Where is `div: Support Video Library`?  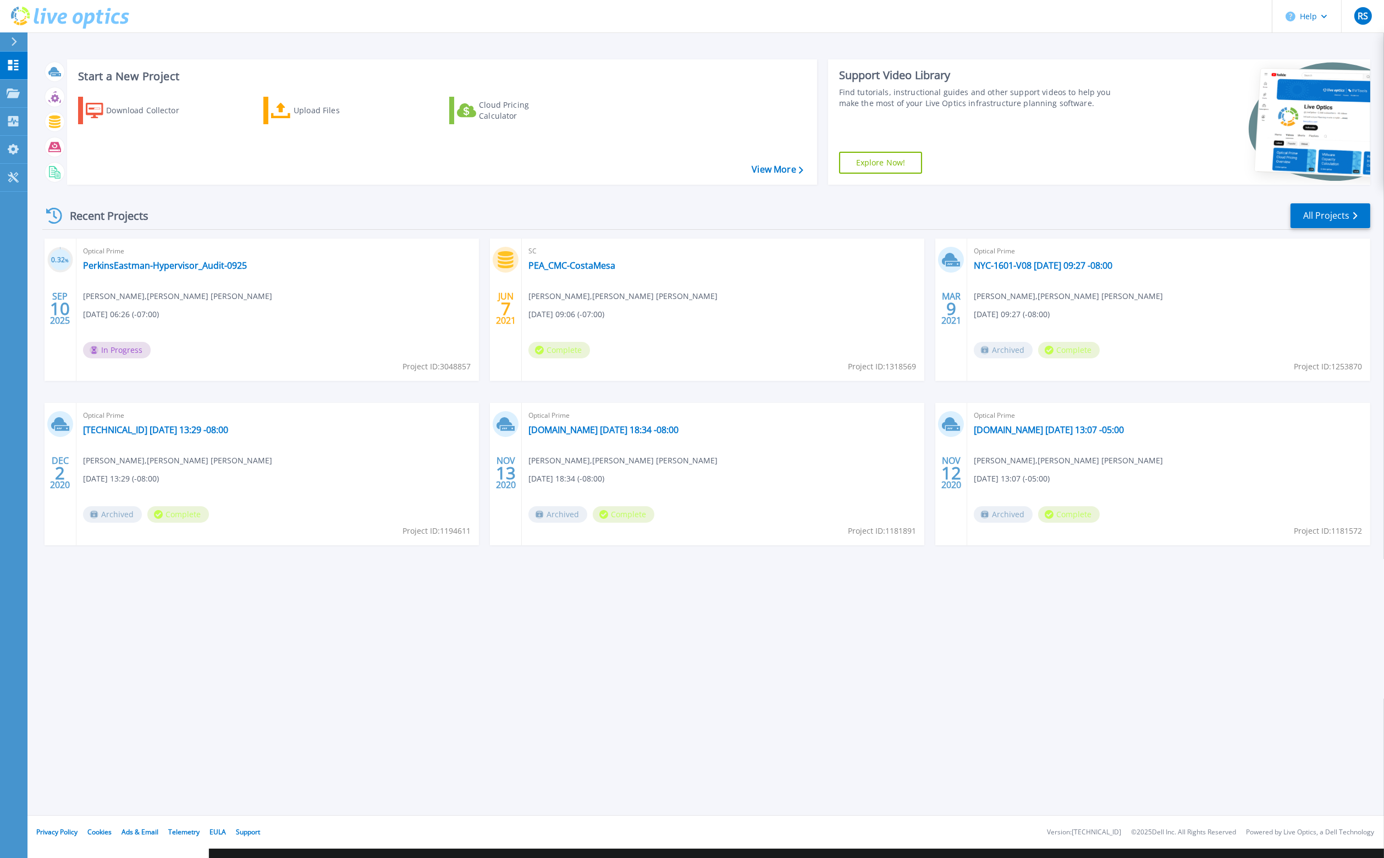
div: Support Video Library is located at coordinates (979, 75).